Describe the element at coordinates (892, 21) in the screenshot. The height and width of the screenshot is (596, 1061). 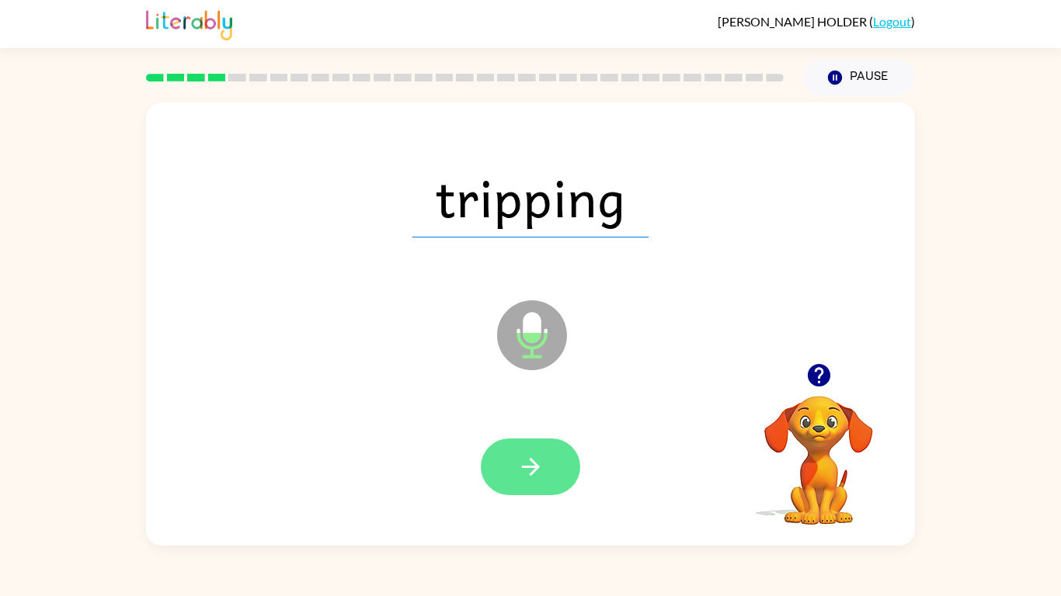
I see `a: Logout` at that location.